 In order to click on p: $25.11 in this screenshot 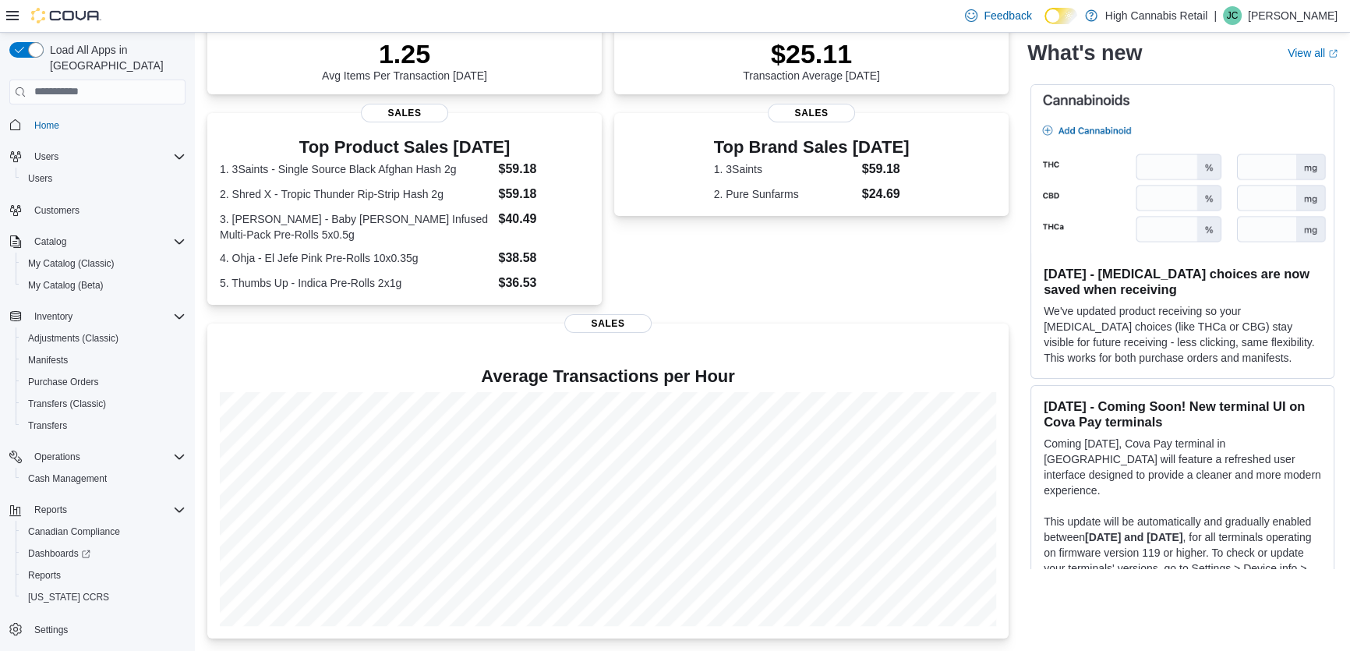, I will do `click(812, 54)`.